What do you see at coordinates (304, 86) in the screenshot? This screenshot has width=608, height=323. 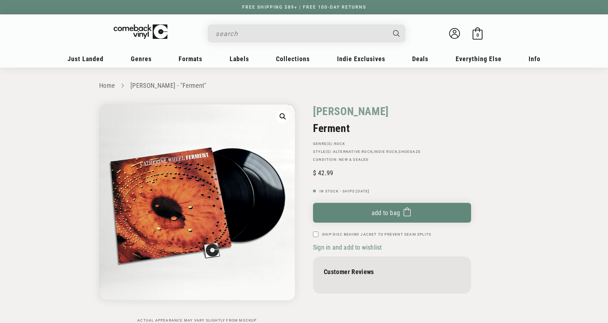 I see `nav: breadcrumbs` at bounding box center [304, 86].